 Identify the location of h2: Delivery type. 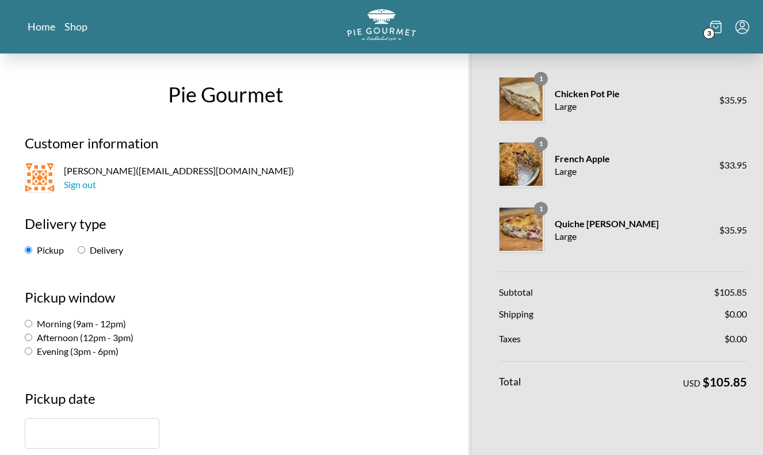
(225, 228).